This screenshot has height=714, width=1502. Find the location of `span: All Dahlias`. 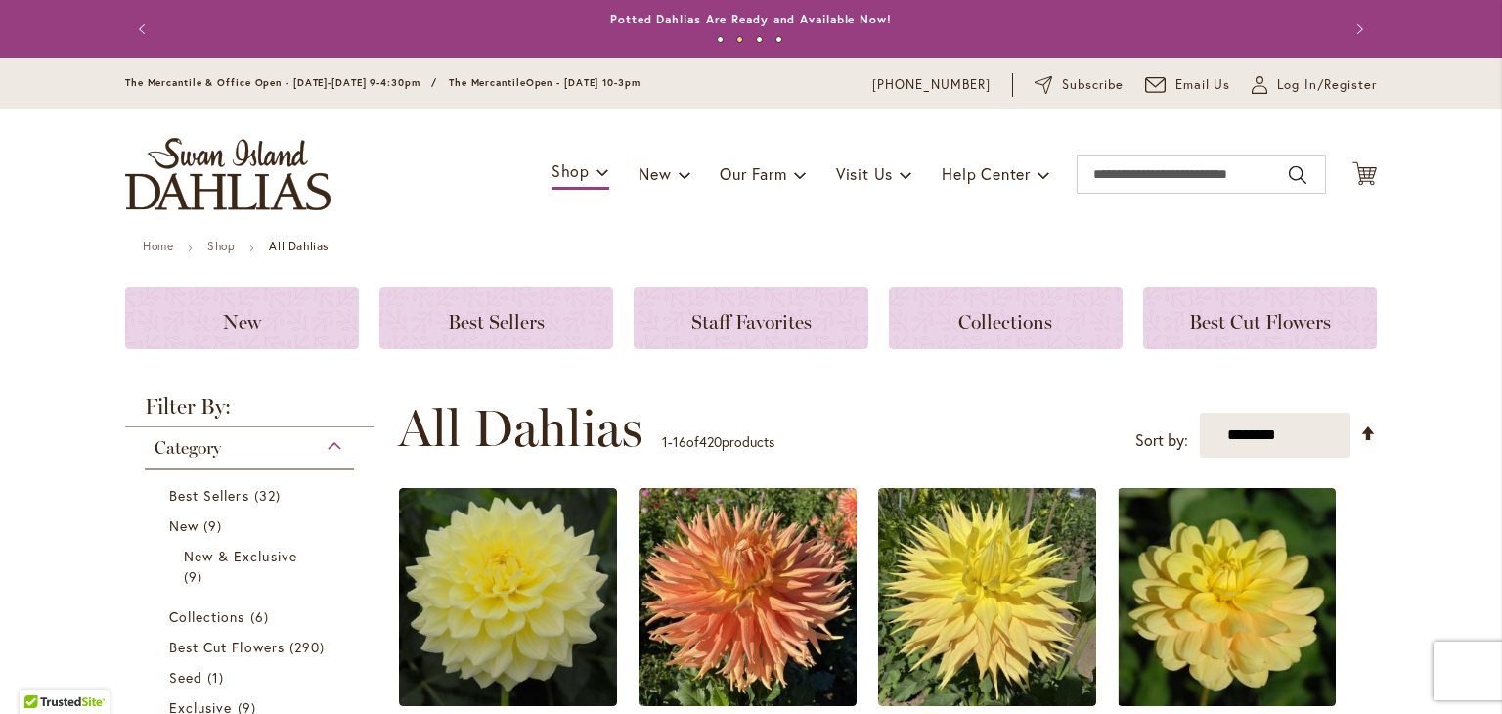

span: All Dahlias is located at coordinates (520, 428).